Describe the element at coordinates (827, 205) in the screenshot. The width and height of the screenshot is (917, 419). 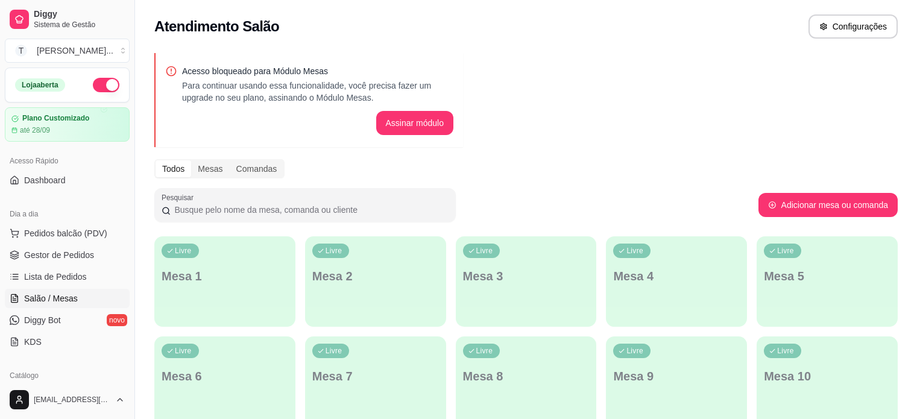
I see `button: Adicionar mesa ou comanda` at that location.